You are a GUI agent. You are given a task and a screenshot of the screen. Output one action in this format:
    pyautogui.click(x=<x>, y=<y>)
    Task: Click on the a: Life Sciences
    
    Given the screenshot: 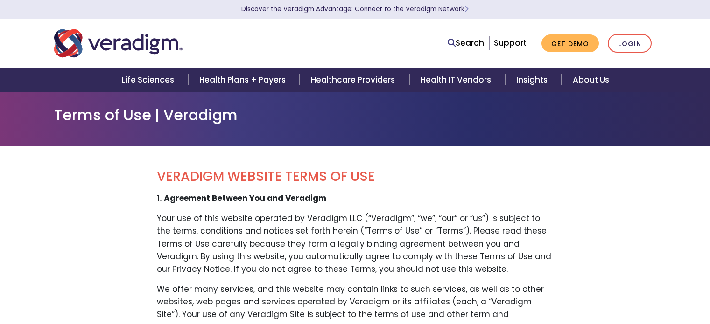 What is the action you would take?
    pyautogui.click(x=149, y=80)
    